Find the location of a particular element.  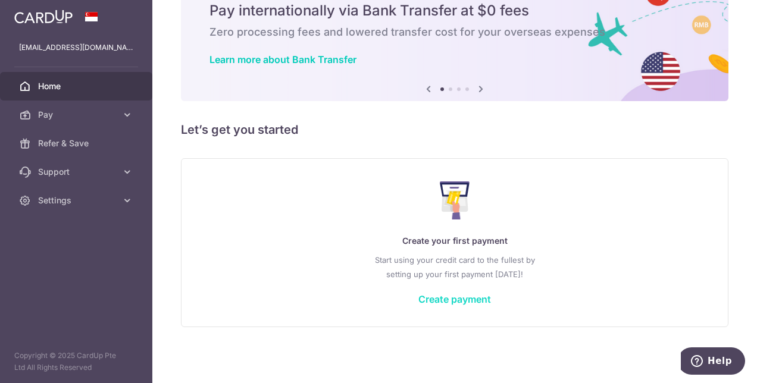

span: Help is located at coordinates (39, 14).